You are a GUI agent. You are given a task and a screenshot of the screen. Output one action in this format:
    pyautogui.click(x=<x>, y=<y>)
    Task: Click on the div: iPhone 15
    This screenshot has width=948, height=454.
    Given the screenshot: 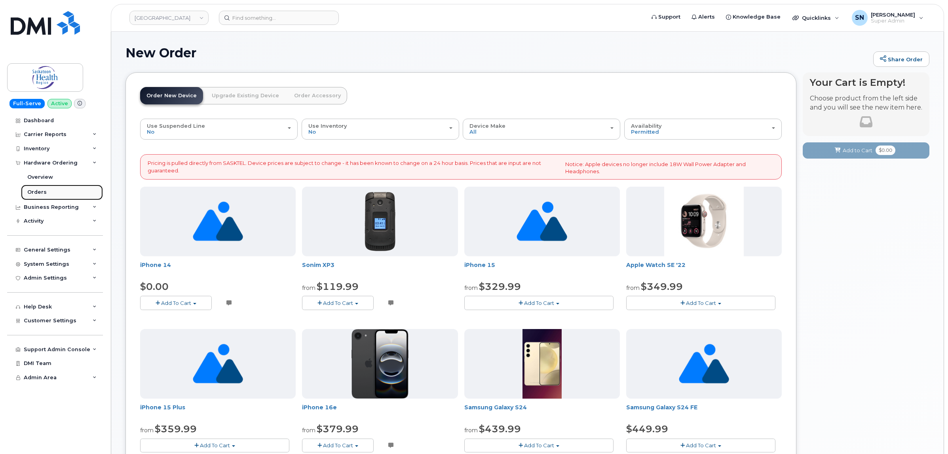 What is the action you would take?
    pyautogui.click(x=542, y=269)
    